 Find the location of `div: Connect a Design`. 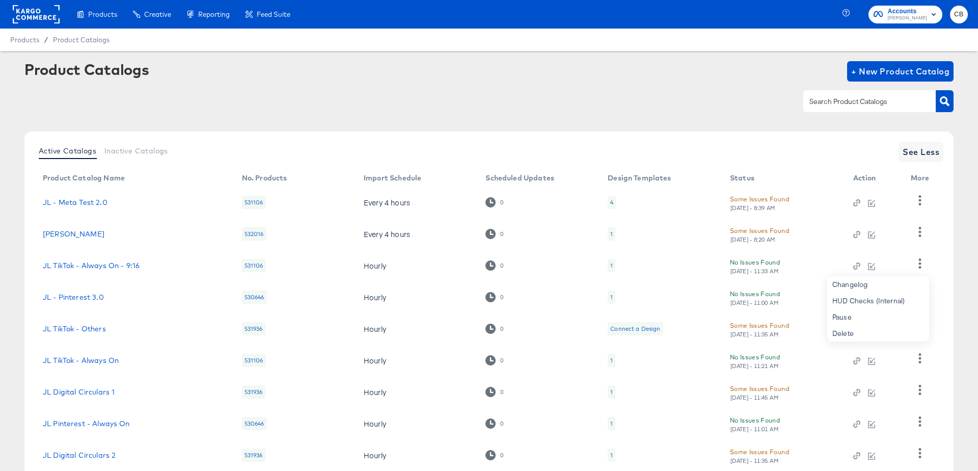

div: Connect a Design is located at coordinates (635, 329).